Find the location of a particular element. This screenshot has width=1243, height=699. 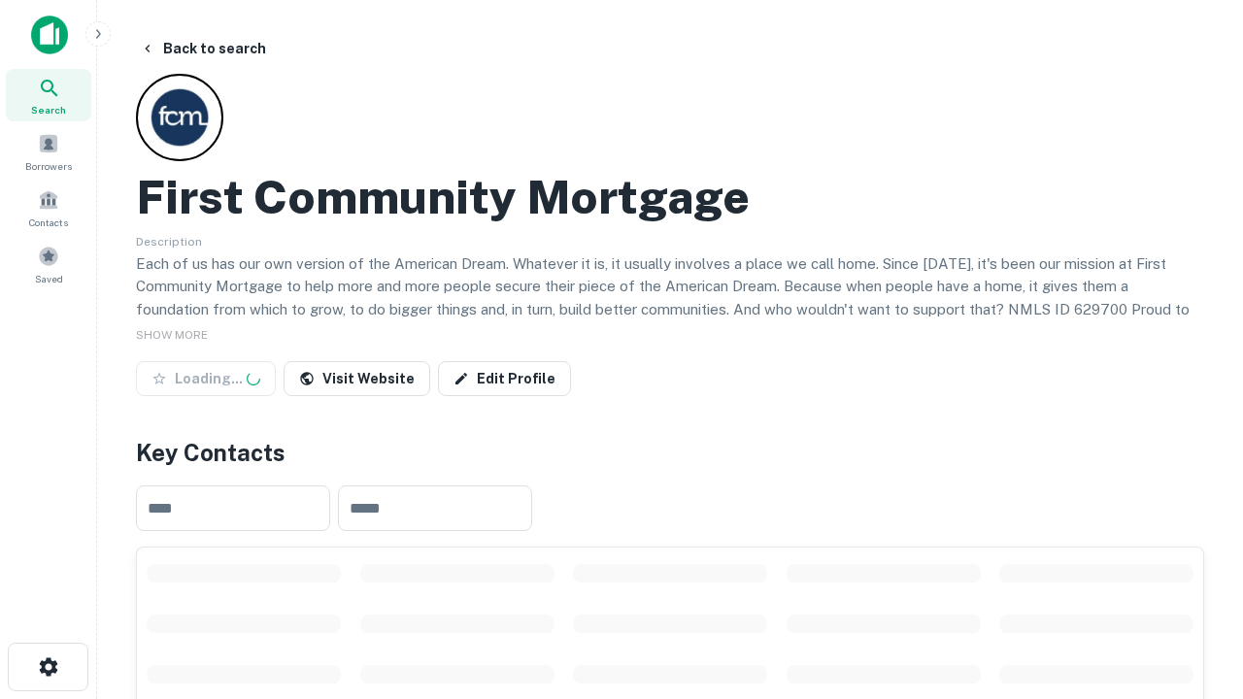

button: Back to search is located at coordinates (203, 49).